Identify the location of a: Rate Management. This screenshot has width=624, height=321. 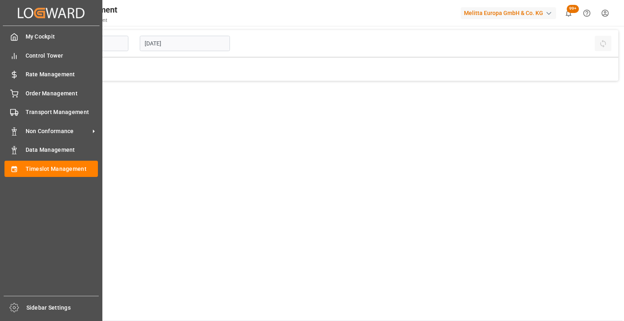
(51, 74).